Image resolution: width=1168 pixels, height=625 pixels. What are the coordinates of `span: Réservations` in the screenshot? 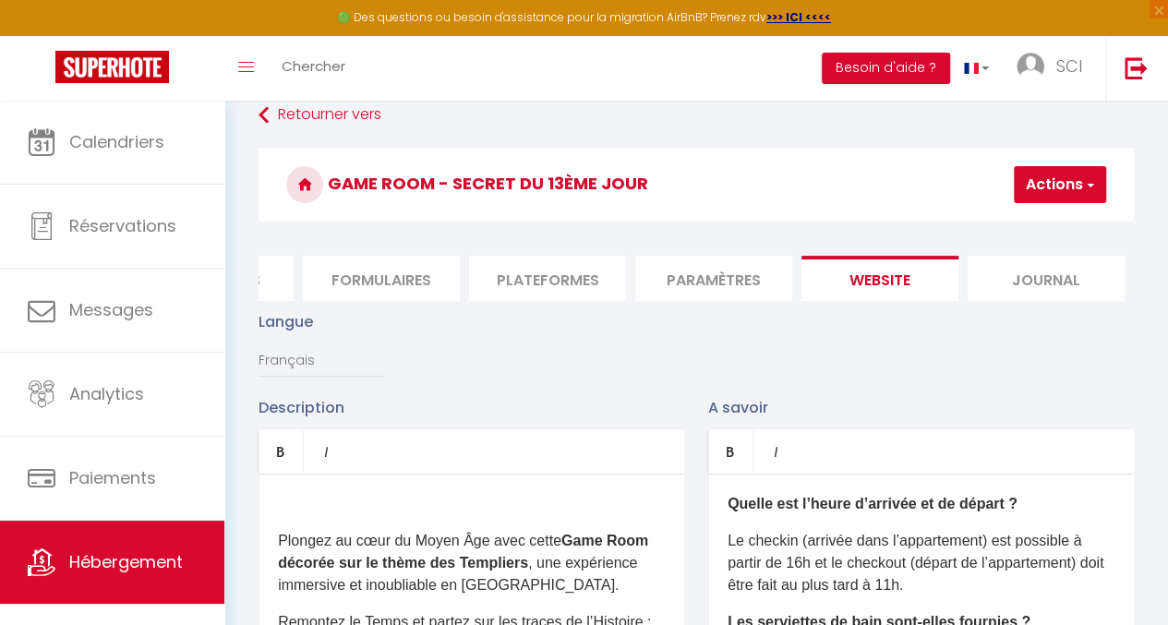 It's located at (123, 225).